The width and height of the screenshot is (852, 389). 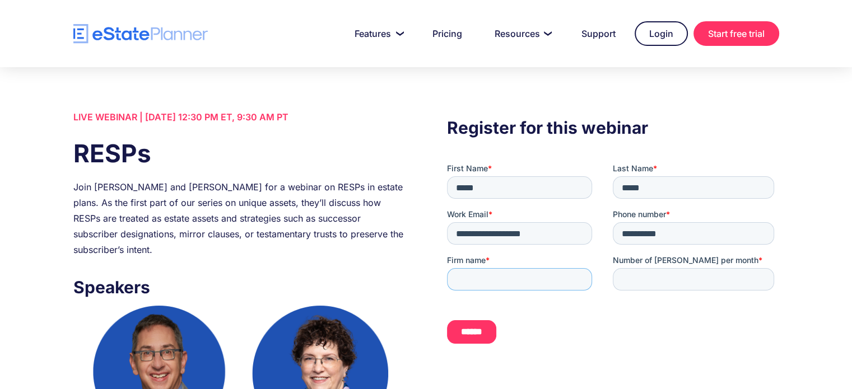 I want to click on h1: RESPs, so click(x=239, y=153).